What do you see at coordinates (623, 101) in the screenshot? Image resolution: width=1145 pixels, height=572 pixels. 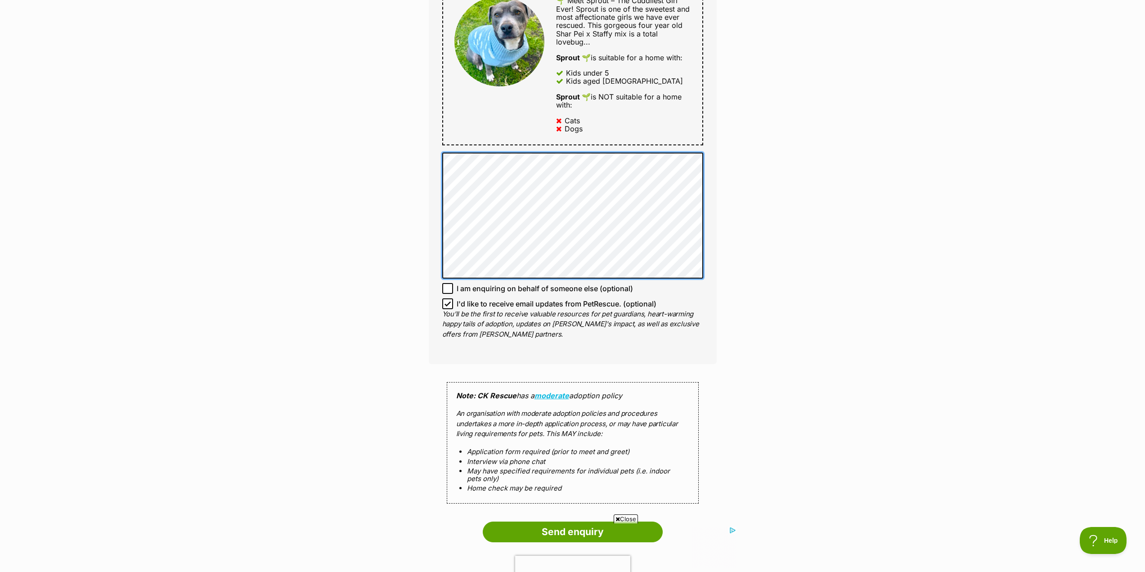 I see `div: is NOT suitable for a home with:` at bounding box center [623, 101].